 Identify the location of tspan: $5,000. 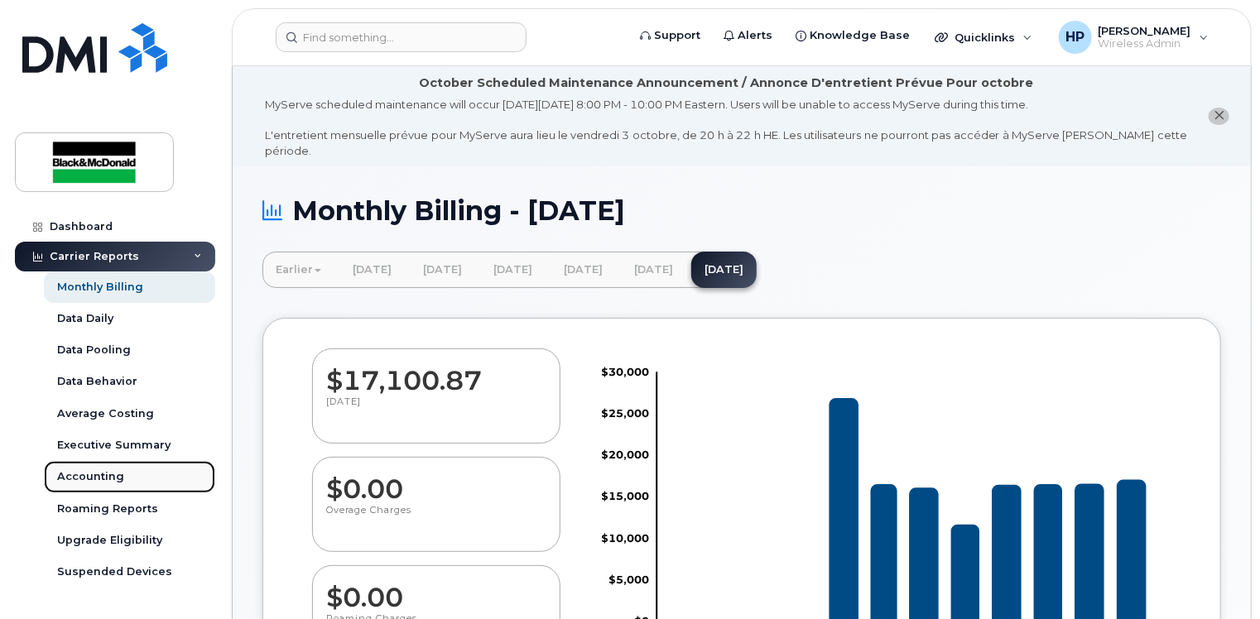
(629, 580).